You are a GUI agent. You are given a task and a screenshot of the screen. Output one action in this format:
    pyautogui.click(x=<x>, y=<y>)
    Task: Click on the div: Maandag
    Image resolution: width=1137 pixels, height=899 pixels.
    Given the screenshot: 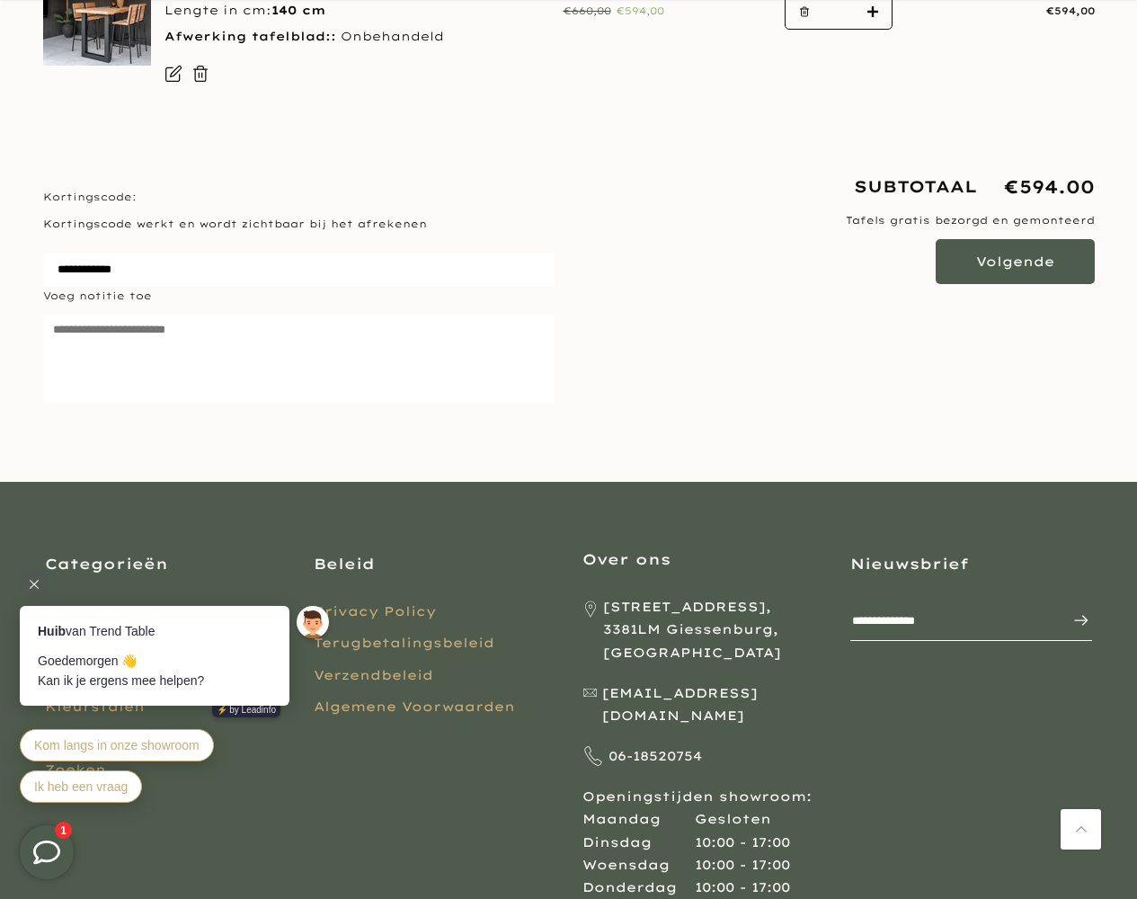 What is the action you would take?
    pyautogui.click(x=638, y=819)
    